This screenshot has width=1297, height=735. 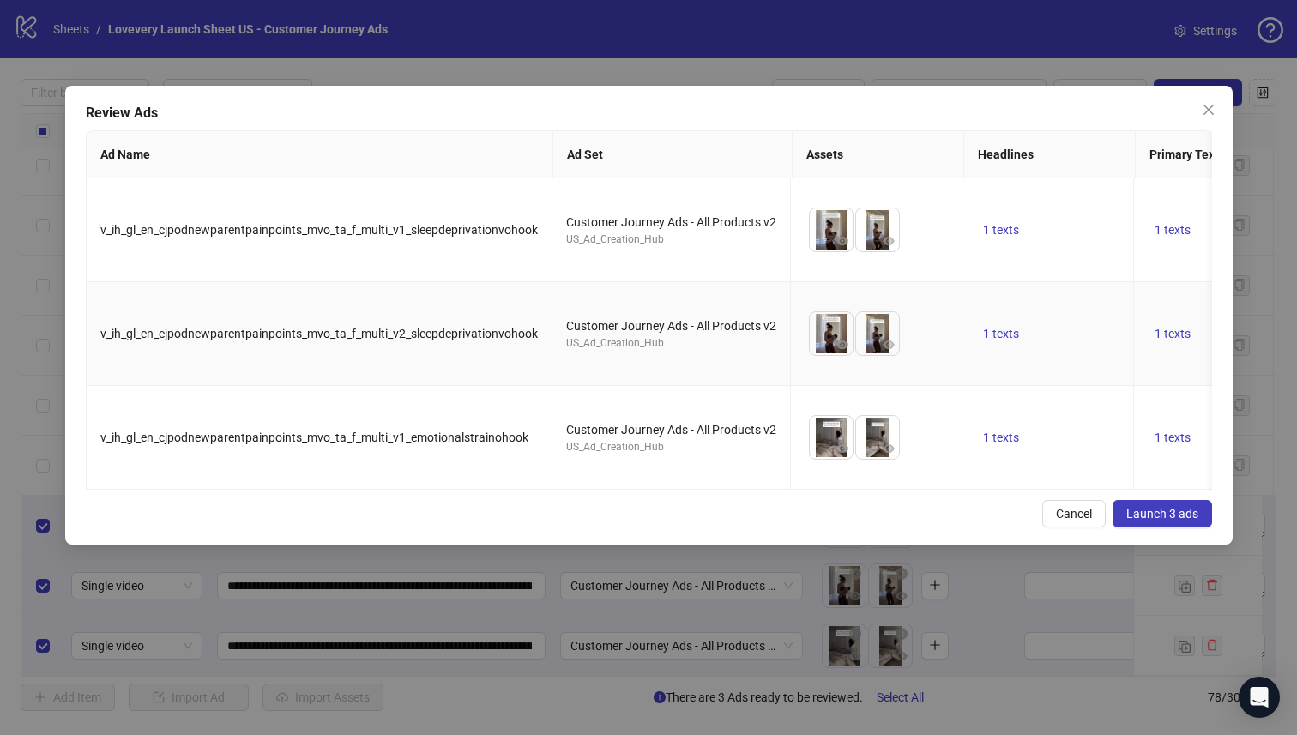 I want to click on span: v_ih_gl_en_cjpodnewparentpainpoints_mvo_ta_f_multi_v1_sleepdeprivationvohook, so click(x=319, y=230).